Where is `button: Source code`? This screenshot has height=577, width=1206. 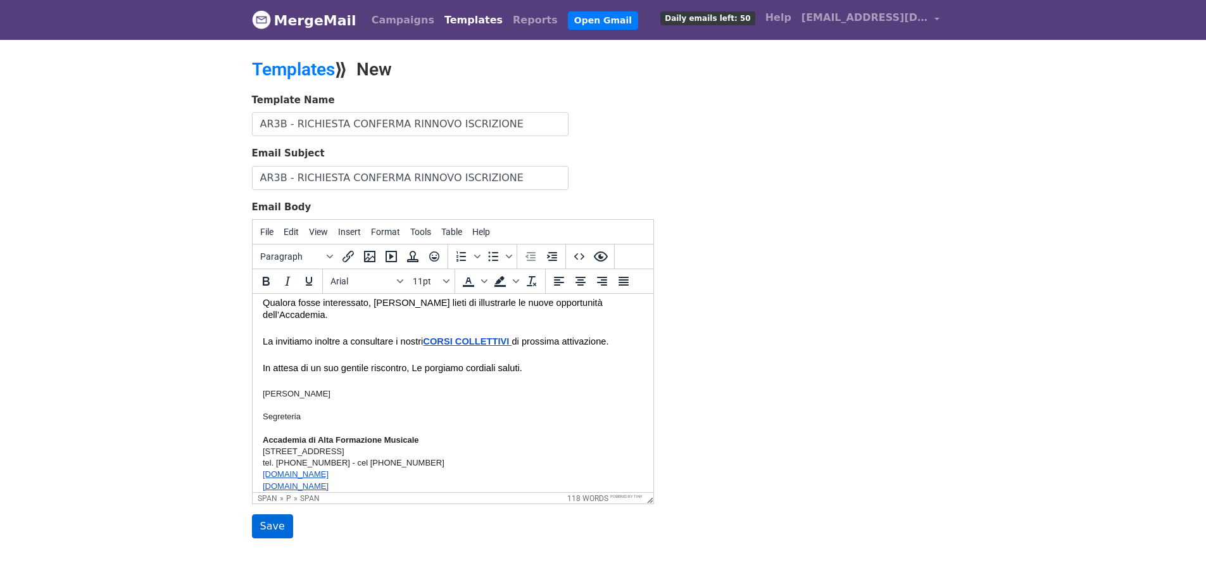
button: Source code is located at coordinates (579, 256).